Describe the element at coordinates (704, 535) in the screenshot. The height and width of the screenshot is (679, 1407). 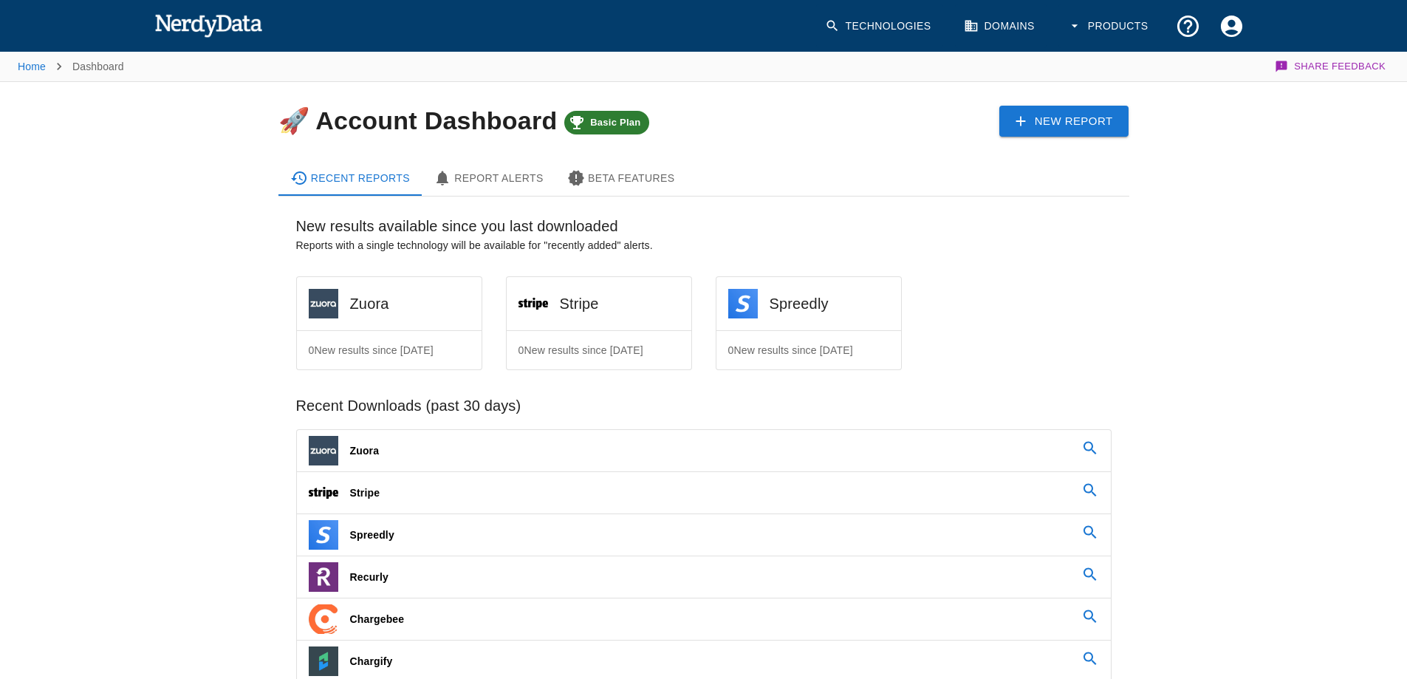
I see `a: Spreedly` at that location.